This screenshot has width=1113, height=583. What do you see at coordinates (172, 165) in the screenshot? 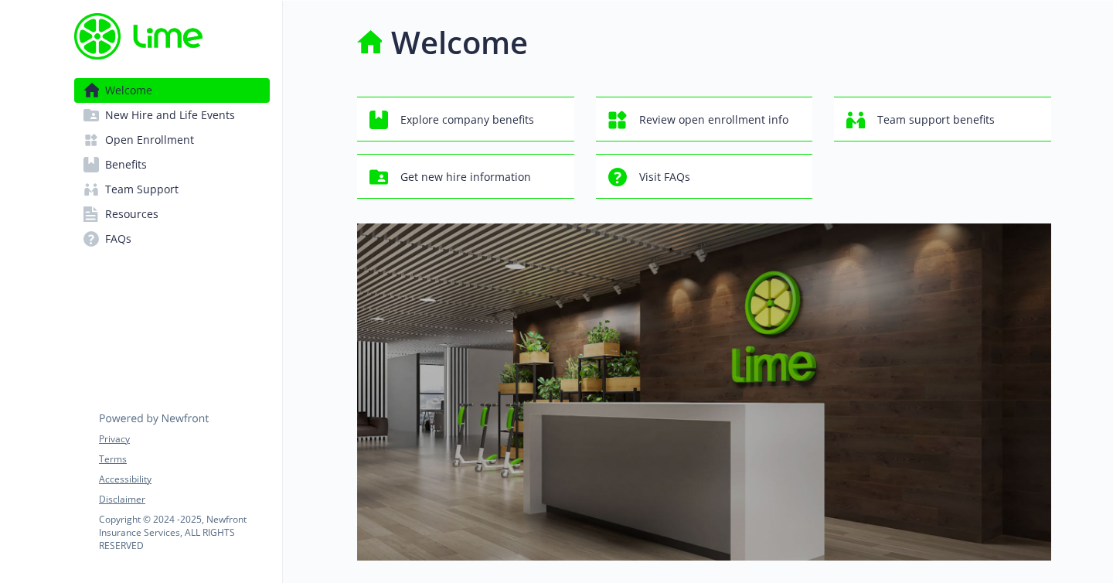
I see `a: Benefits` at bounding box center [172, 165].